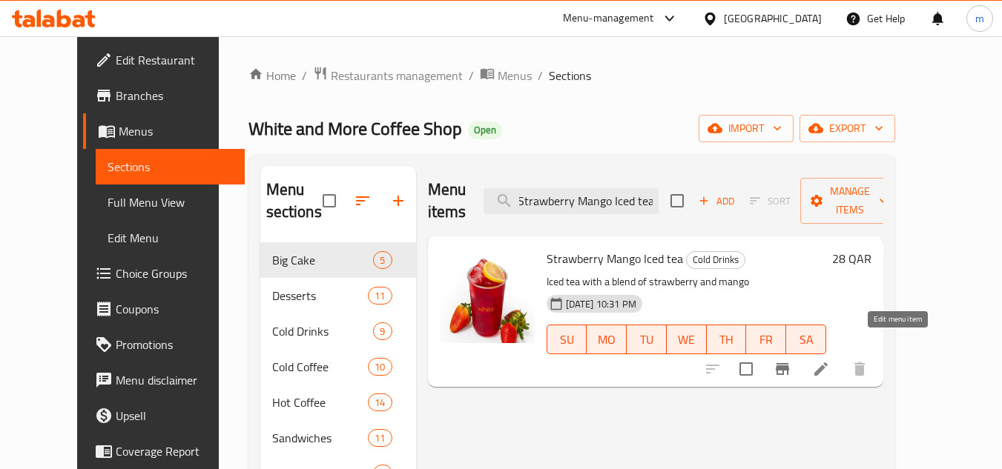 The width and height of the screenshot is (1002, 469). I want to click on span: Select to update, so click(746, 369).